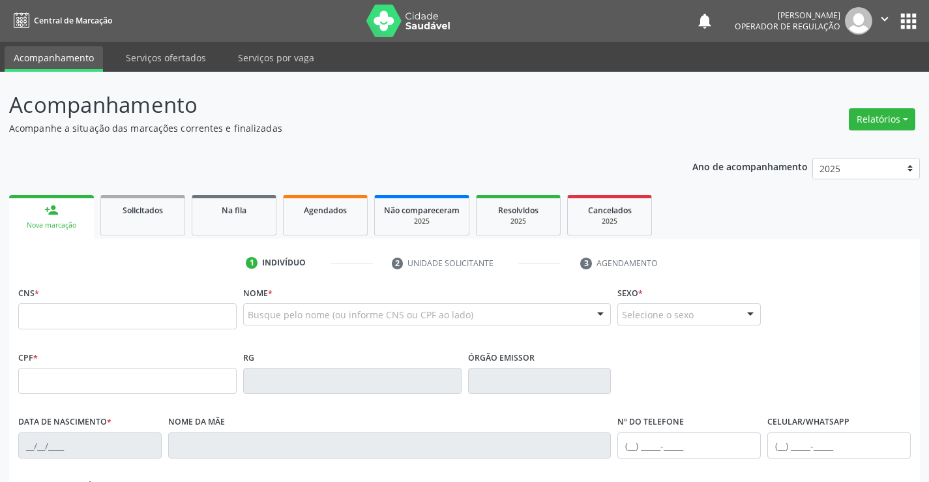  What do you see at coordinates (422, 210) in the screenshot?
I see `span: Não compareceram` at bounding box center [422, 210].